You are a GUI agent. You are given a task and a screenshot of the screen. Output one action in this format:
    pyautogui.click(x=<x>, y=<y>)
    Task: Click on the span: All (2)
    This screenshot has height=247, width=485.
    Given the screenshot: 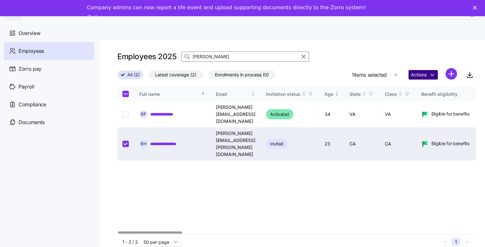 What is the action you would take?
    pyautogui.click(x=133, y=75)
    